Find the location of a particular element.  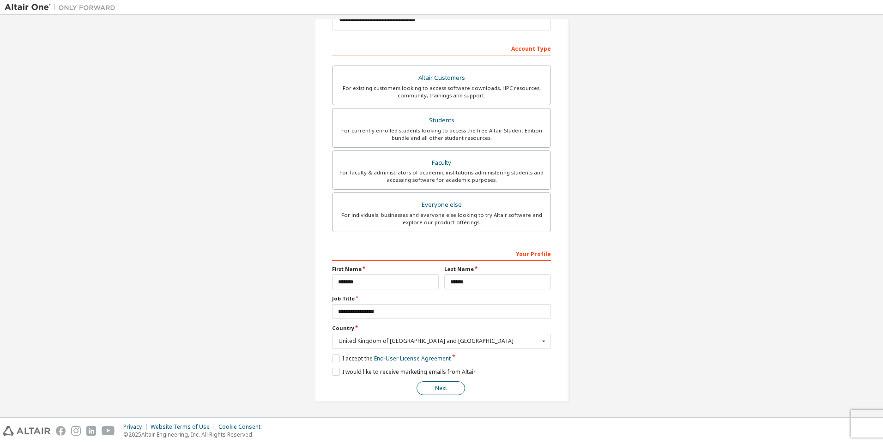

label: First Name is located at coordinates (385, 269).